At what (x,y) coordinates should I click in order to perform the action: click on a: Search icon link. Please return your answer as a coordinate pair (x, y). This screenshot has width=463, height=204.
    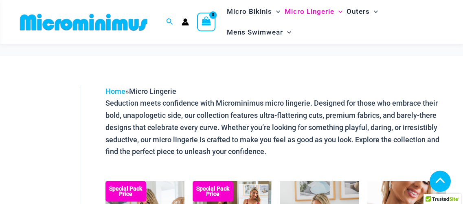
    Looking at the image, I should click on (170, 22).